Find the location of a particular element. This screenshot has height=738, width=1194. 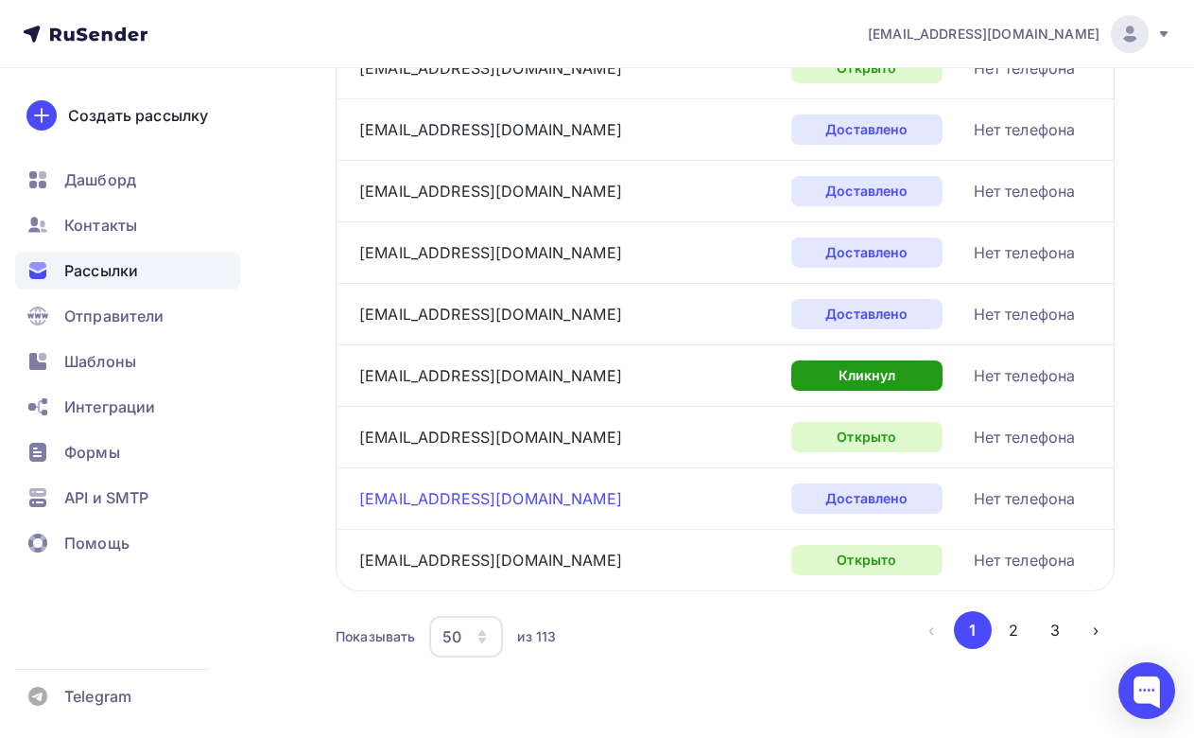

div: Кликнул is located at coordinates (867, 375).